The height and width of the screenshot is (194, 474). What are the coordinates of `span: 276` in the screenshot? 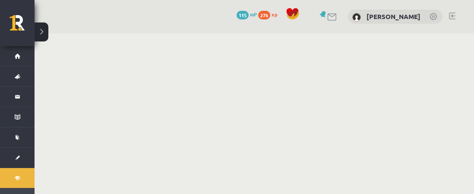 It's located at (264, 15).